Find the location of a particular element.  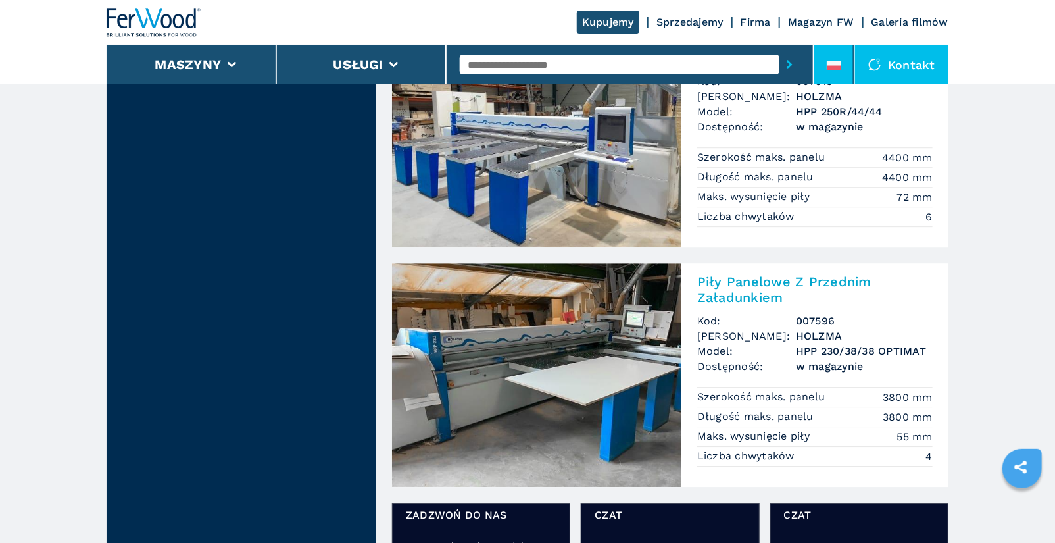

a: Sprzedajemy is located at coordinates (690, 22).